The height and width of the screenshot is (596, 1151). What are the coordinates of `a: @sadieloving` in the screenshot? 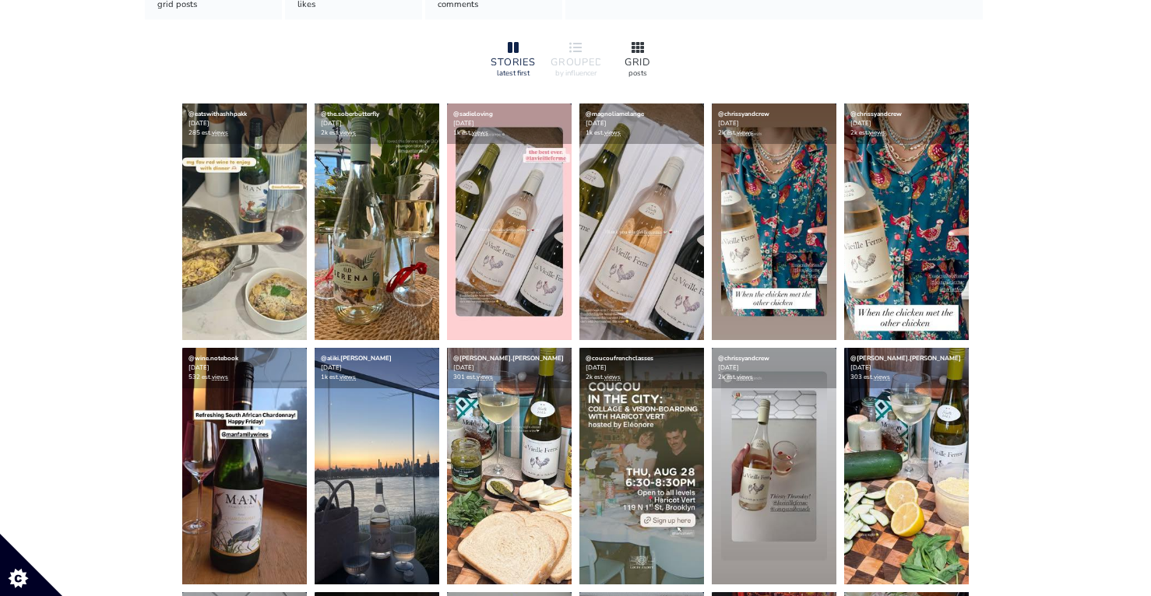 It's located at (473, 114).